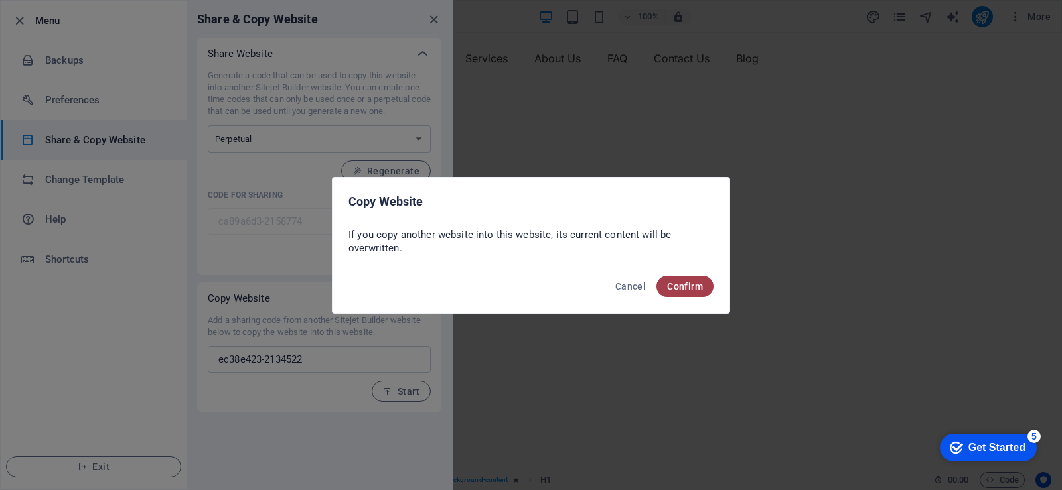  I want to click on div: Get Started 5 items remaining, 0% complete, so click(59, 21).